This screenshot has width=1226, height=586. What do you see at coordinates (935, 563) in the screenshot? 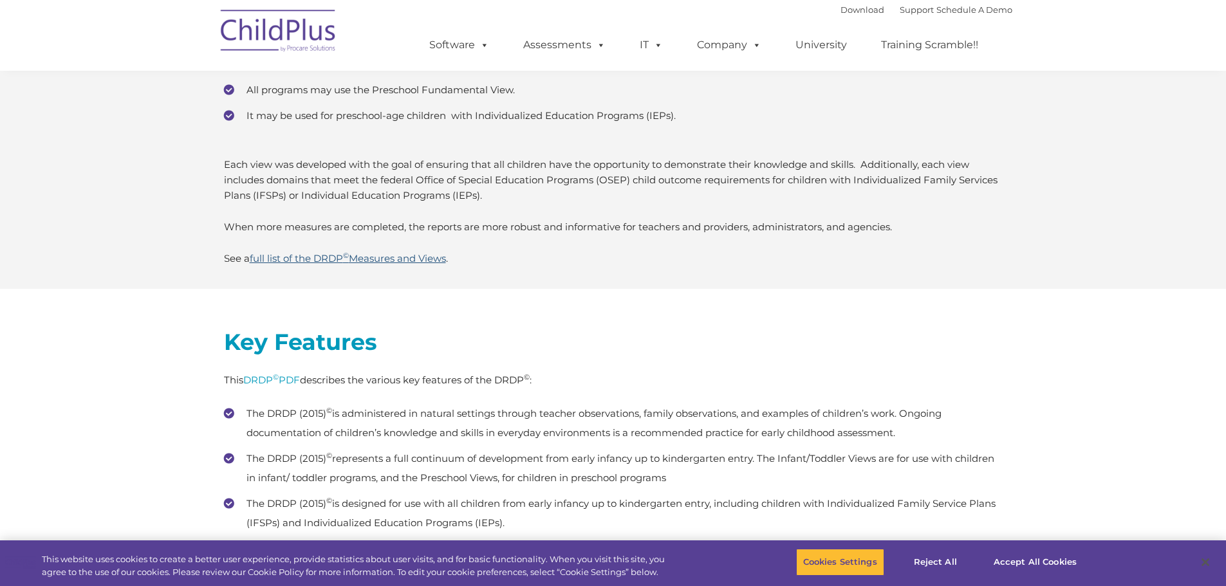
I see `button: Reject All` at bounding box center [935, 563].